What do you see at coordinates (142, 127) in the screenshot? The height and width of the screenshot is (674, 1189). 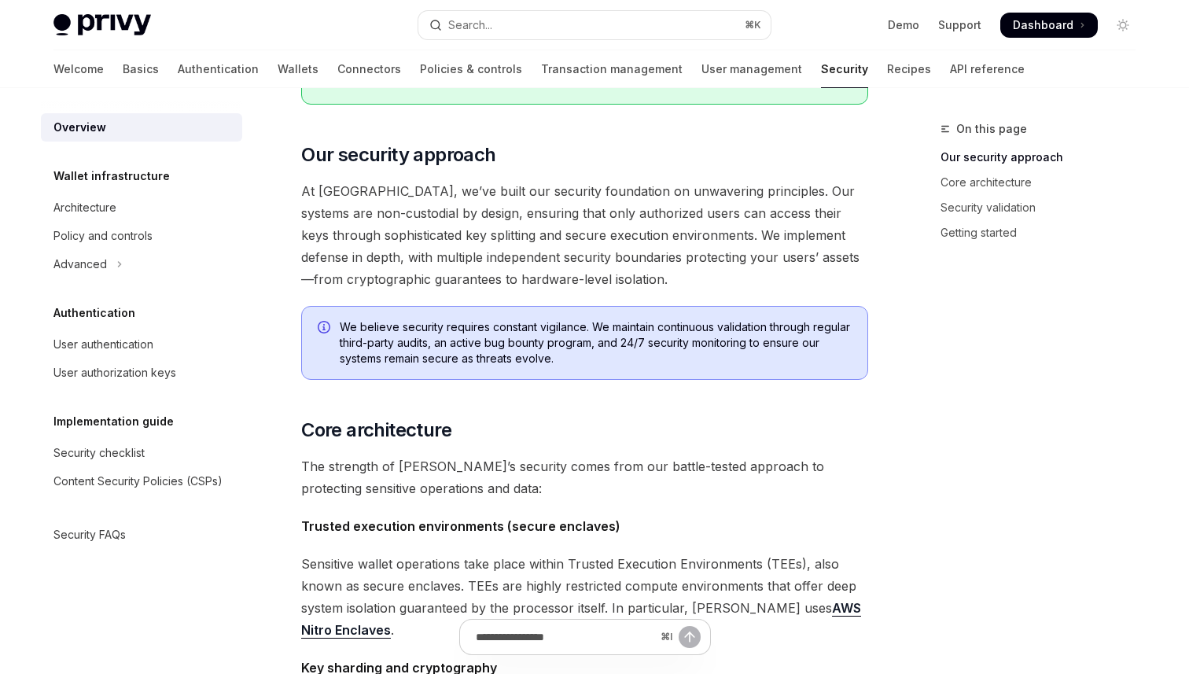 I see `a: Overview` at bounding box center [142, 127].